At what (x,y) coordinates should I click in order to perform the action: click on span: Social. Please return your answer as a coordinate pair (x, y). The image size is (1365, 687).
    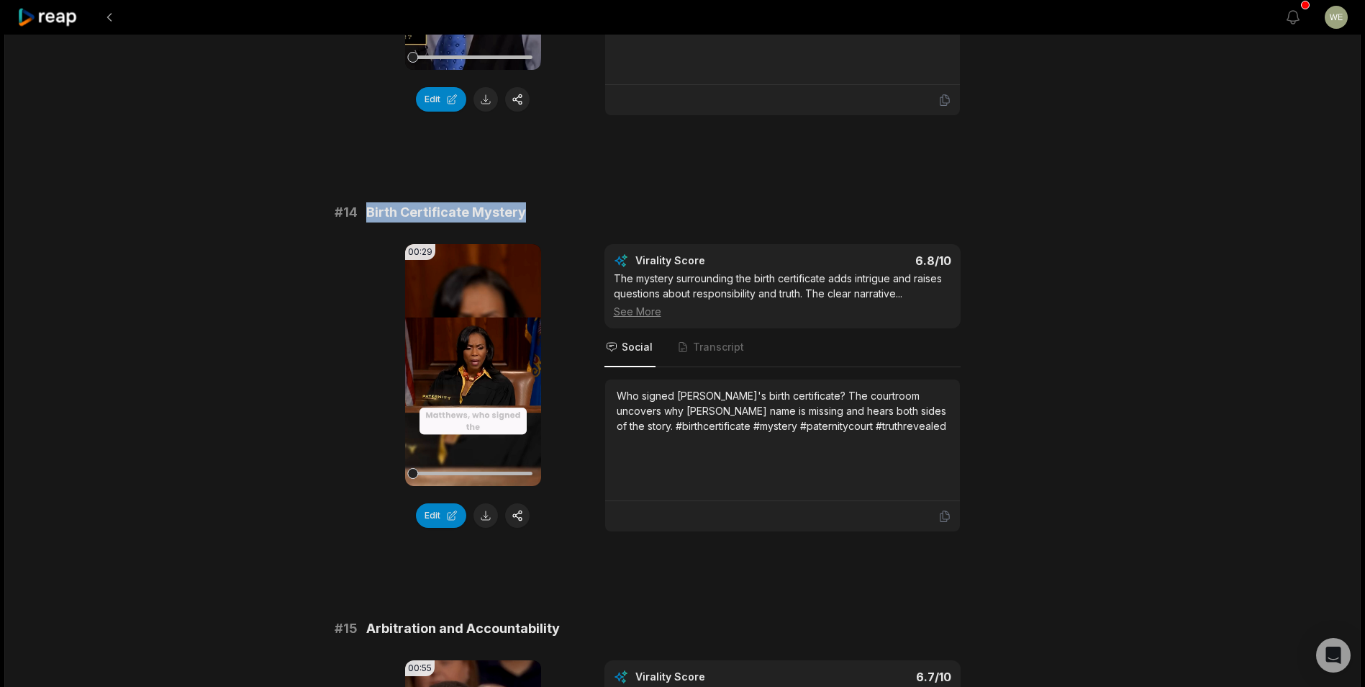
    Looking at the image, I should click on (637, 347).